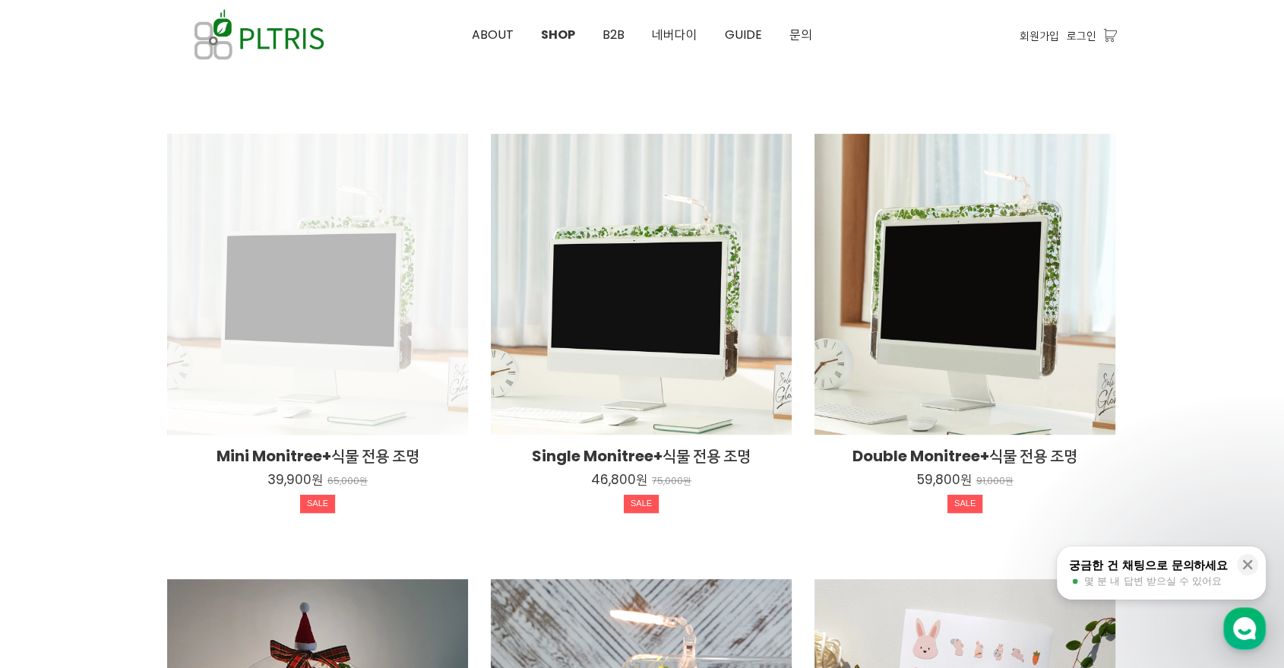  Describe the element at coordinates (318, 456) in the screenshot. I see `h2: Mini Monitree+식물 전용 조명` at that location.